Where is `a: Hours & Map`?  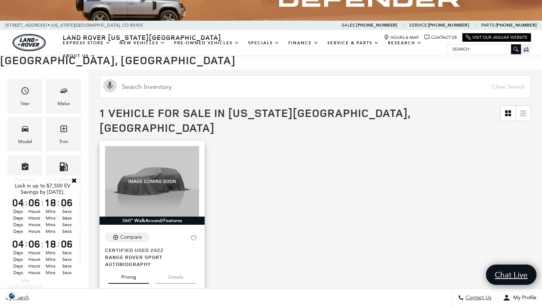 a: Hours & Map is located at coordinates (401, 37).